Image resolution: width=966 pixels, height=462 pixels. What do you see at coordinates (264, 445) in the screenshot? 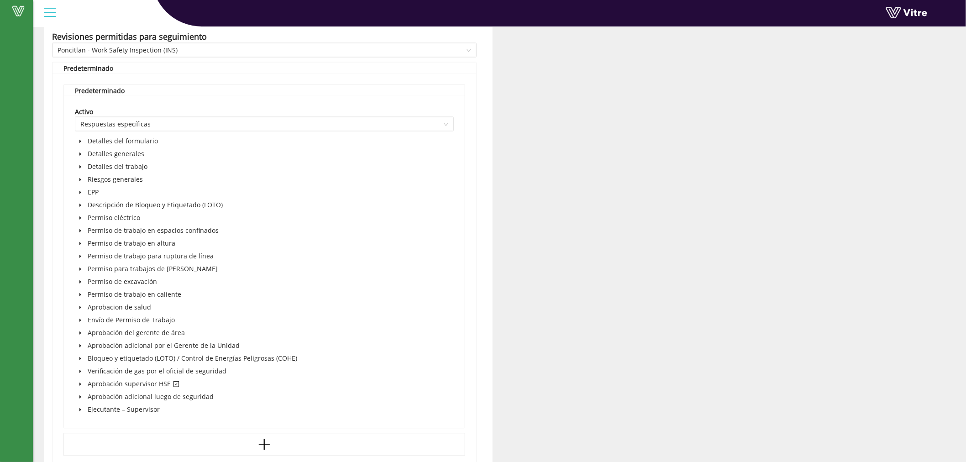
I see `span: plus` at bounding box center [264, 445].